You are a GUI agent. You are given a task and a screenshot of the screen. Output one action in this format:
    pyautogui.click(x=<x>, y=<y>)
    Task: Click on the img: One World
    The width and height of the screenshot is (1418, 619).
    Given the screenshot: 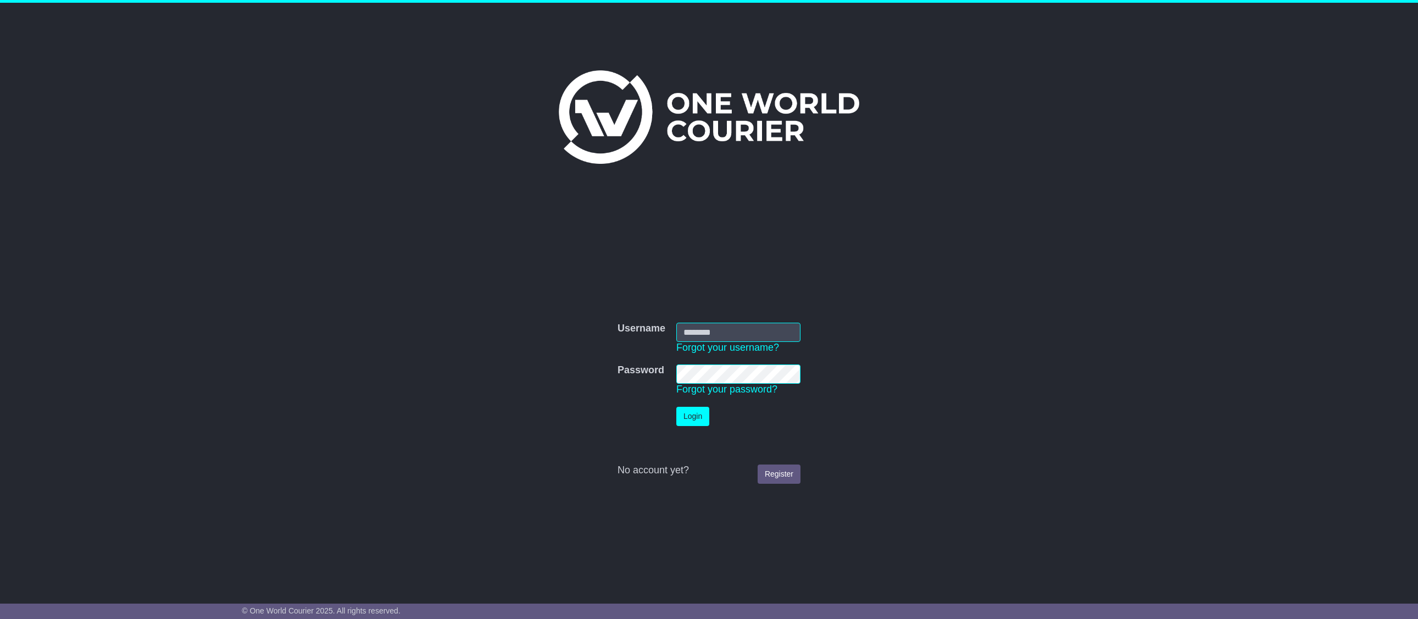 What is the action you would take?
    pyautogui.click(x=709, y=117)
    